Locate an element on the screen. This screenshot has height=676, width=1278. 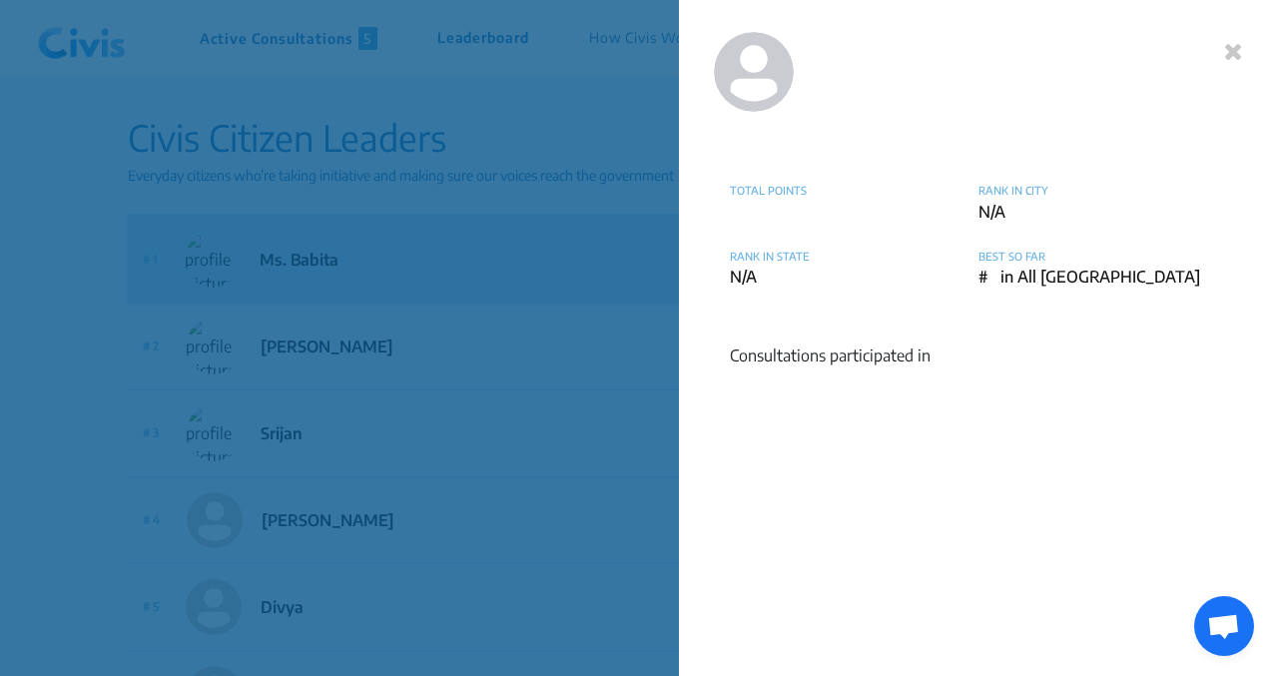
p: RANK IN CITY is located at coordinates (1102, 191).